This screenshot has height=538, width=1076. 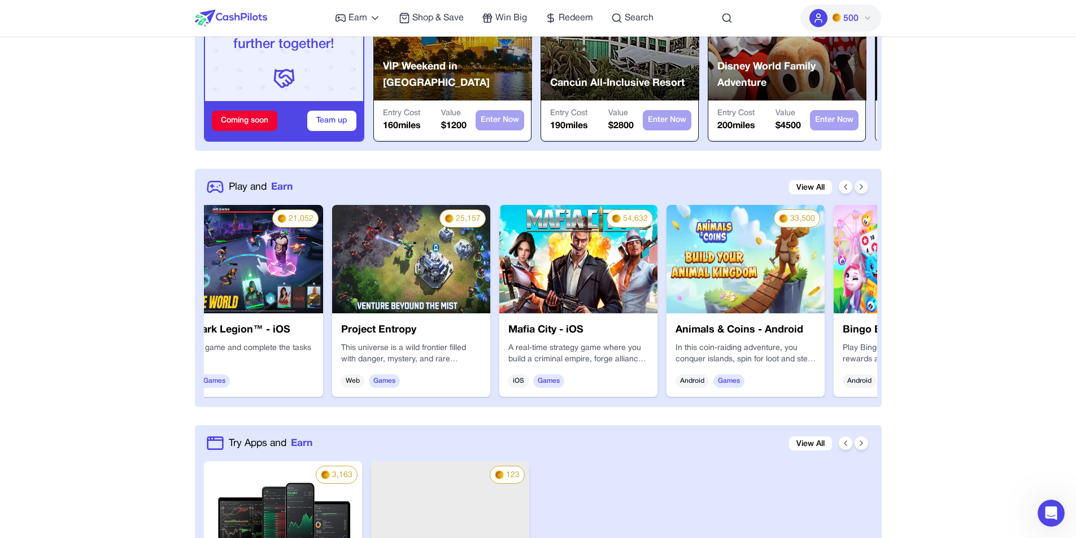 What do you see at coordinates (438, 18) in the screenshot?
I see `span: Shop & Save` at bounding box center [438, 18].